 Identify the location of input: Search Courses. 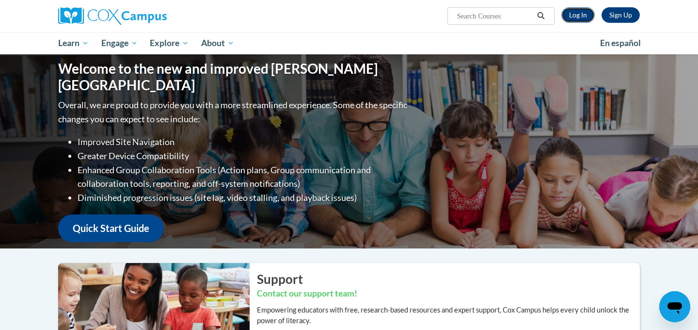
(495, 16).